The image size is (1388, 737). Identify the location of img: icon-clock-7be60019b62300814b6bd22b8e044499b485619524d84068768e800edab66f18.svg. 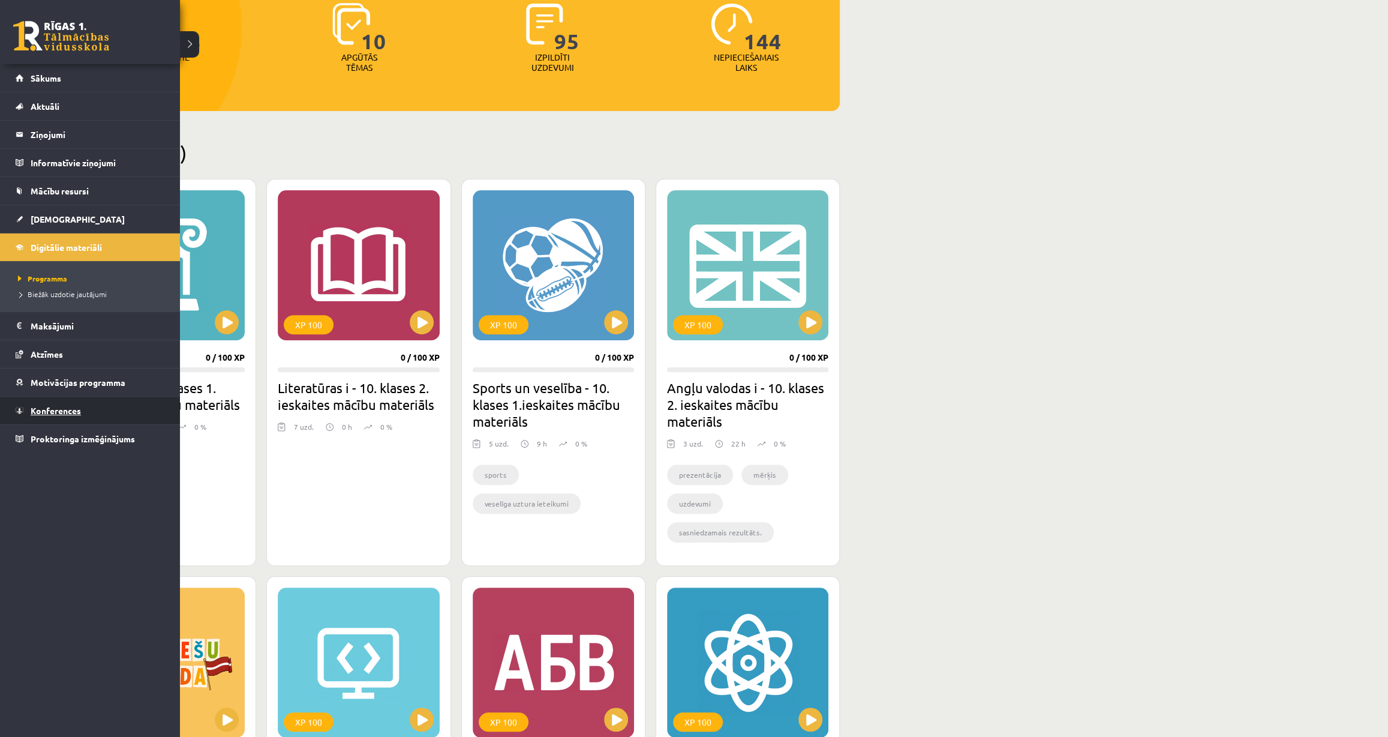
(732, 24).